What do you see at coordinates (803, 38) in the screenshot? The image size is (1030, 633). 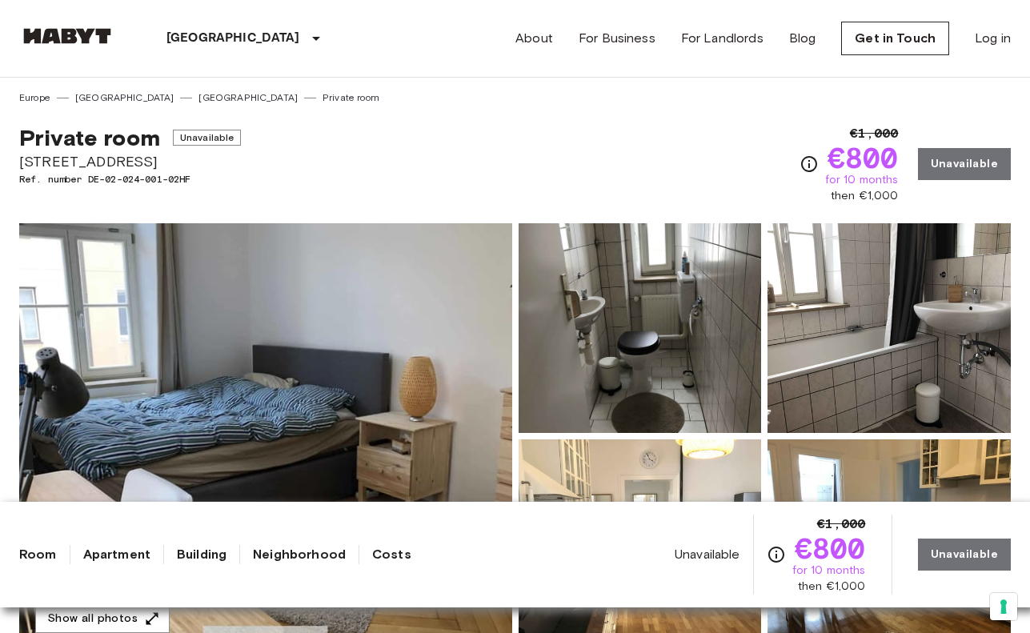 I see `a: Blog` at bounding box center [803, 38].